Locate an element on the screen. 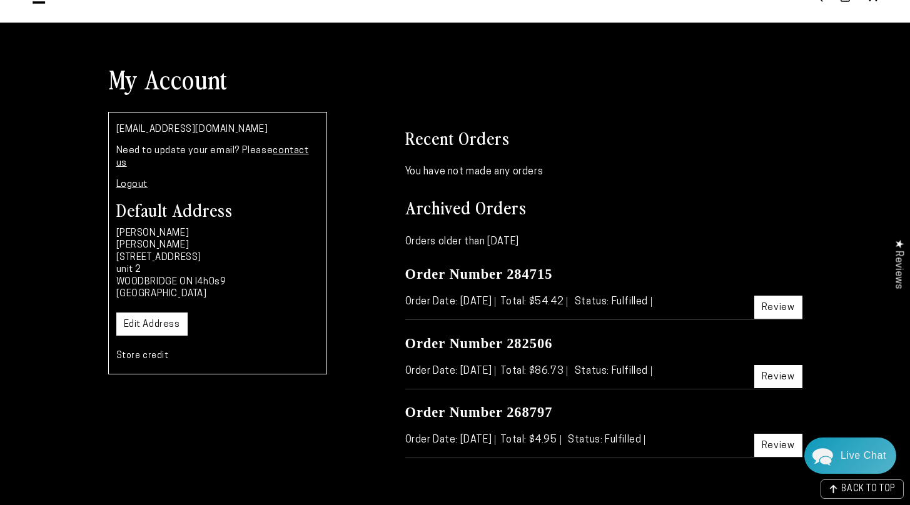 This screenshot has height=505, width=910. a: Order Number 284715 is located at coordinates (479, 274).